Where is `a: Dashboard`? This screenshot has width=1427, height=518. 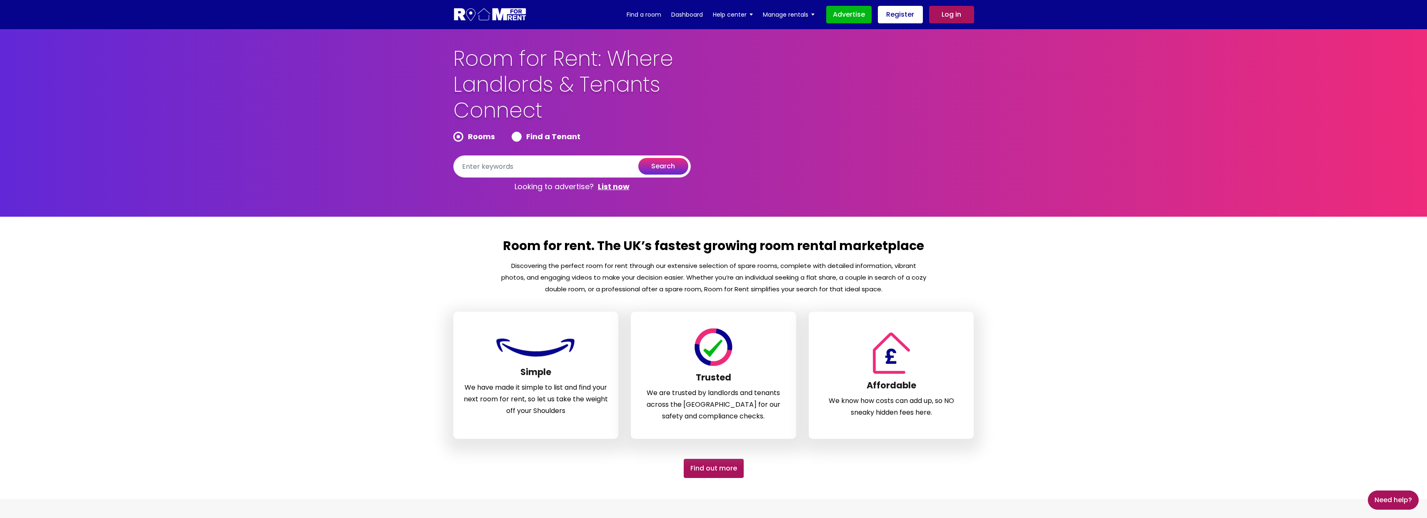 a: Dashboard is located at coordinates (687, 15).